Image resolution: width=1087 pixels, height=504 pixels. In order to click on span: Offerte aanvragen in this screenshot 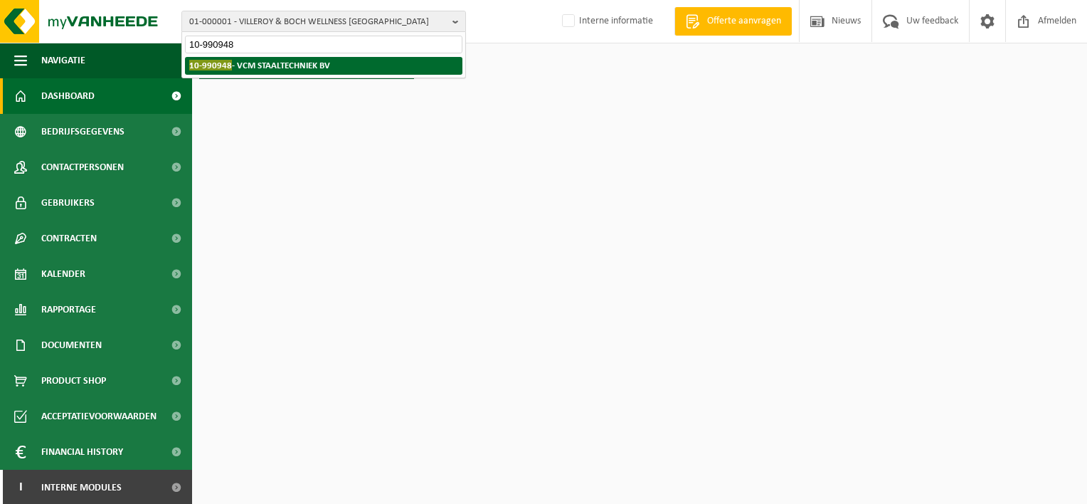, I will do `click(744, 21)`.